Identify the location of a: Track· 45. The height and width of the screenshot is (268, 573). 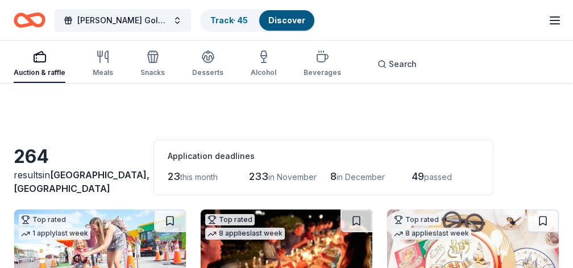
(229, 20).